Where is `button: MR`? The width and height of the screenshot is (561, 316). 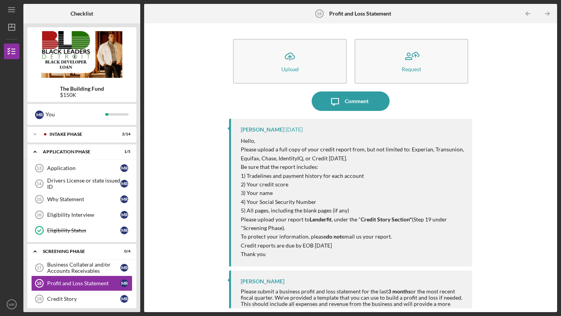 button: MR is located at coordinates (12, 305).